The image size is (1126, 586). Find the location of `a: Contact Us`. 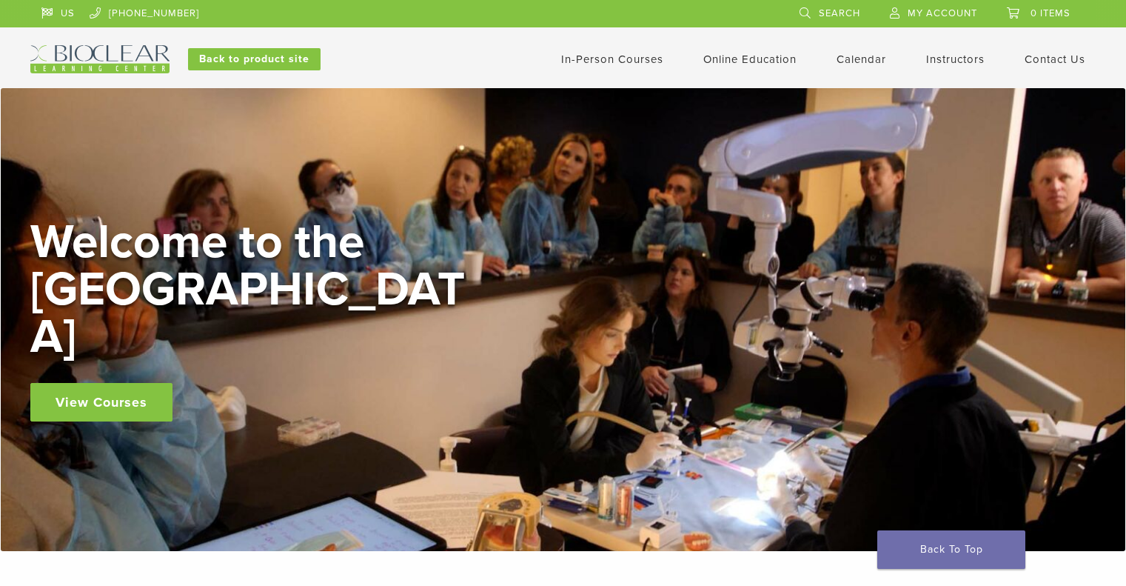

a: Contact Us is located at coordinates (1055, 59).